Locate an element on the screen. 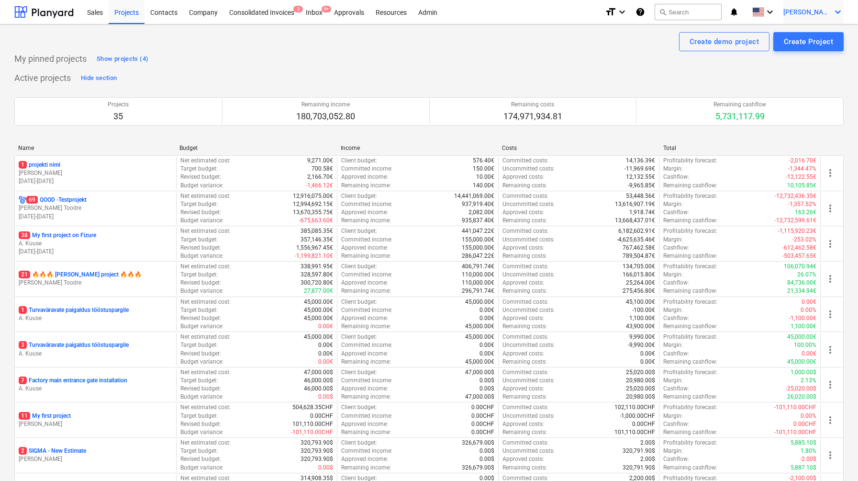 The height and width of the screenshot is (481, 858). span: 2 is located at coordinates (298, 9).